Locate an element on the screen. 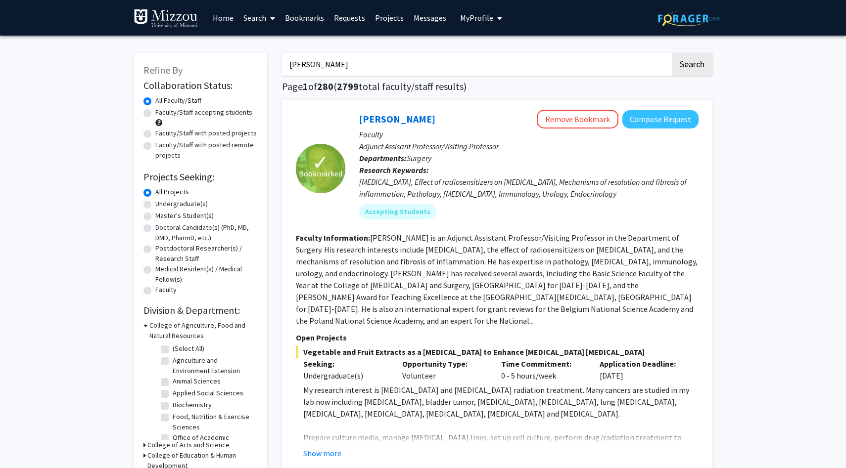 This screenshot has height=468, width=846. b: Faculty Information: is located at coordinates (333, 238).